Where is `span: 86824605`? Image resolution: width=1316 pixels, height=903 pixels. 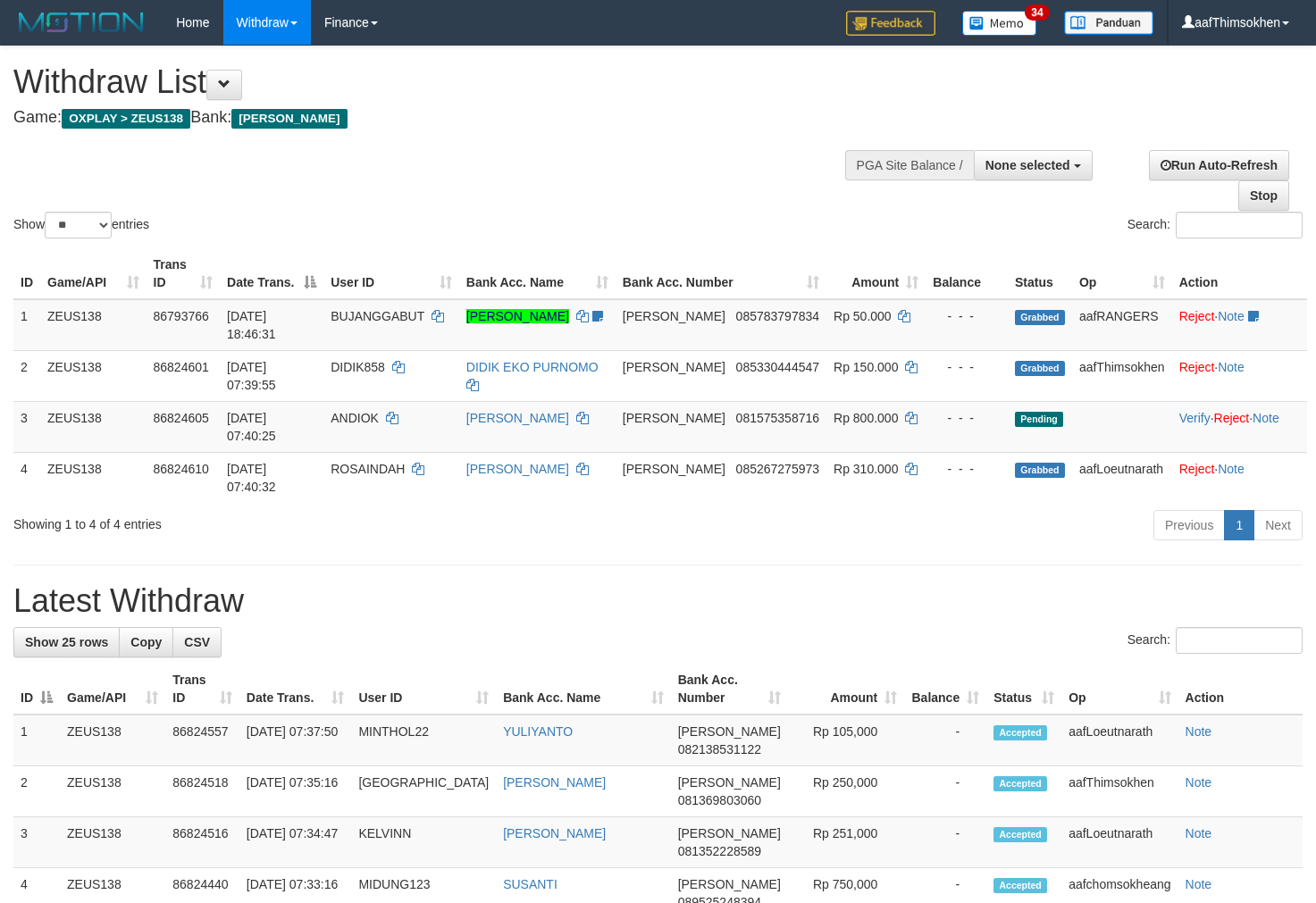 span: 86824605 is located at coordinates (182, 418).